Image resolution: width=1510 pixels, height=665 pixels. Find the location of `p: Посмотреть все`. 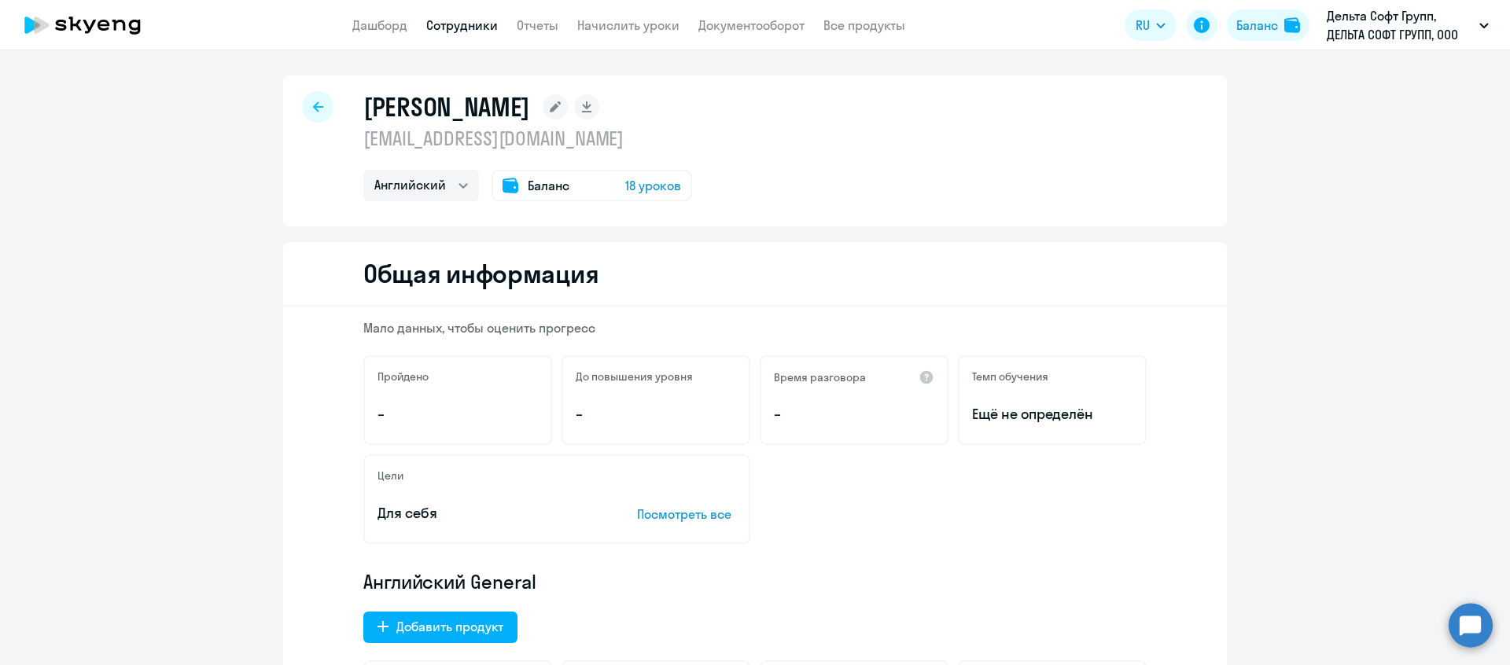

p: Посмотреть все is located at coordinates (687, 514).